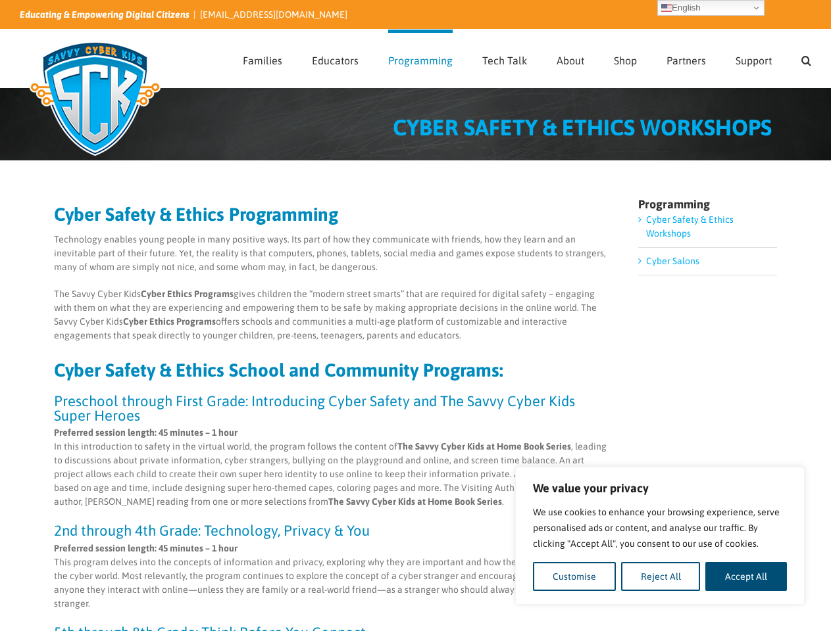 The image size is (831, 631). What do you see at coordinates (331, 214) in the screenshot?
I see `h2: Cyber Safety & Ethics Programming` at bounding box center [331, 214].